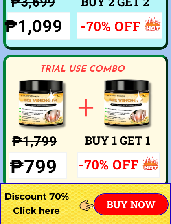 Image resolution: width=171 pixels, height=224 pixels. I want to click on h3: ₱1,099, so click(38, 26).